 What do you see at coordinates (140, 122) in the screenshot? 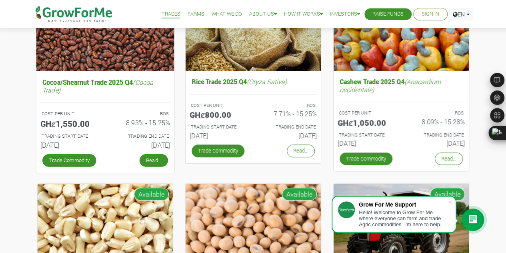
I see `h6: 8.93% - 15.25%` at bounding box center [140, 122].